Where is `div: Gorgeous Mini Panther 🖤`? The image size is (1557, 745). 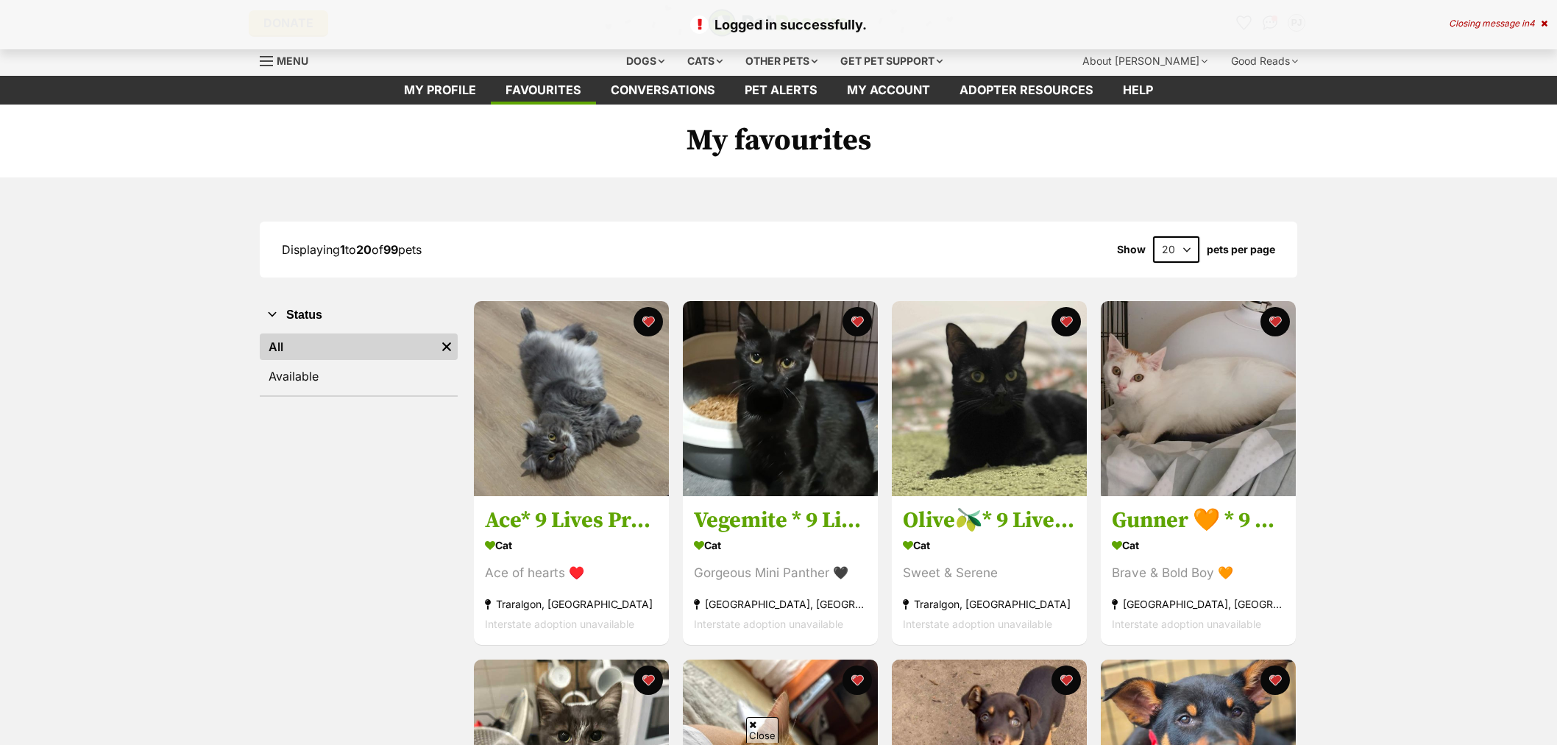
div: Gorgeous Mini Panther 🖤 is located at coordinates (780, 573).